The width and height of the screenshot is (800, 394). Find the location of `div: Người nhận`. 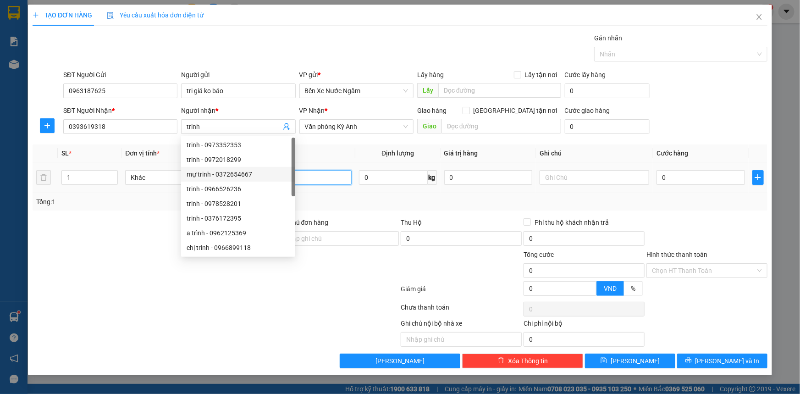

div: Người nhận is located at coordinates (238, 110).